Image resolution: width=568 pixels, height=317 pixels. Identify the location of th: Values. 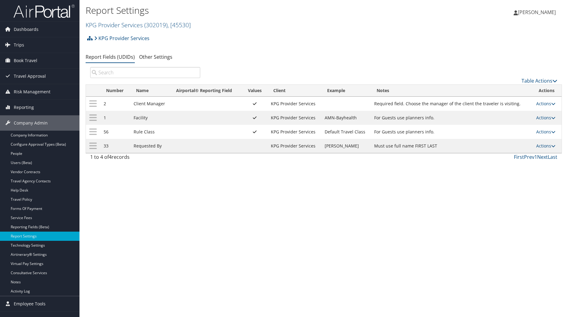
(255, 90).